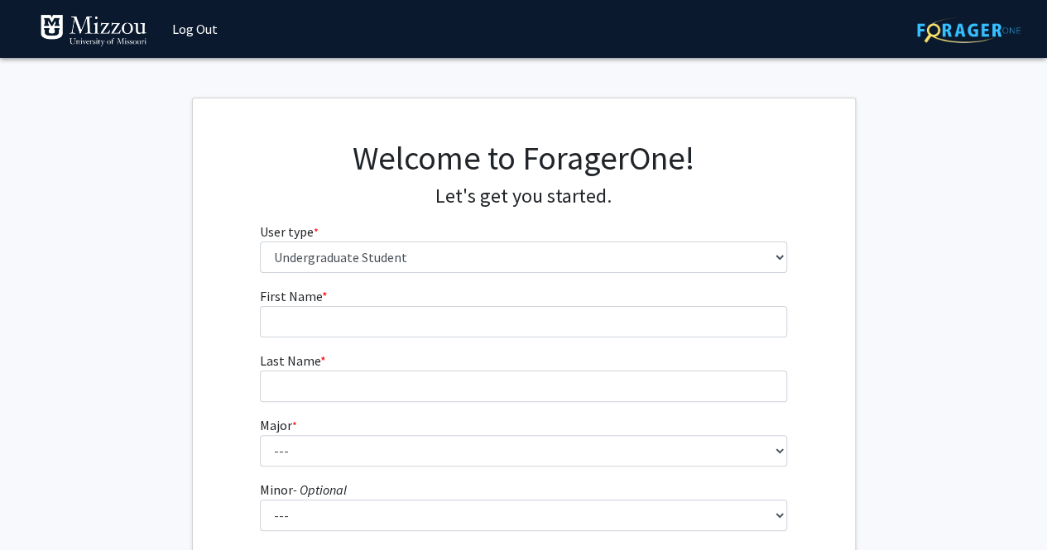 The width and height of the screenshot is (1047, 550). I want to click on span: First Name, so click(291, 296).